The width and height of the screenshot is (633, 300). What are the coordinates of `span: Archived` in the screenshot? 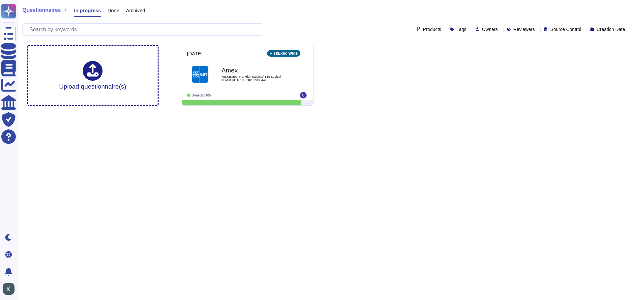 It's located at (135, 10).